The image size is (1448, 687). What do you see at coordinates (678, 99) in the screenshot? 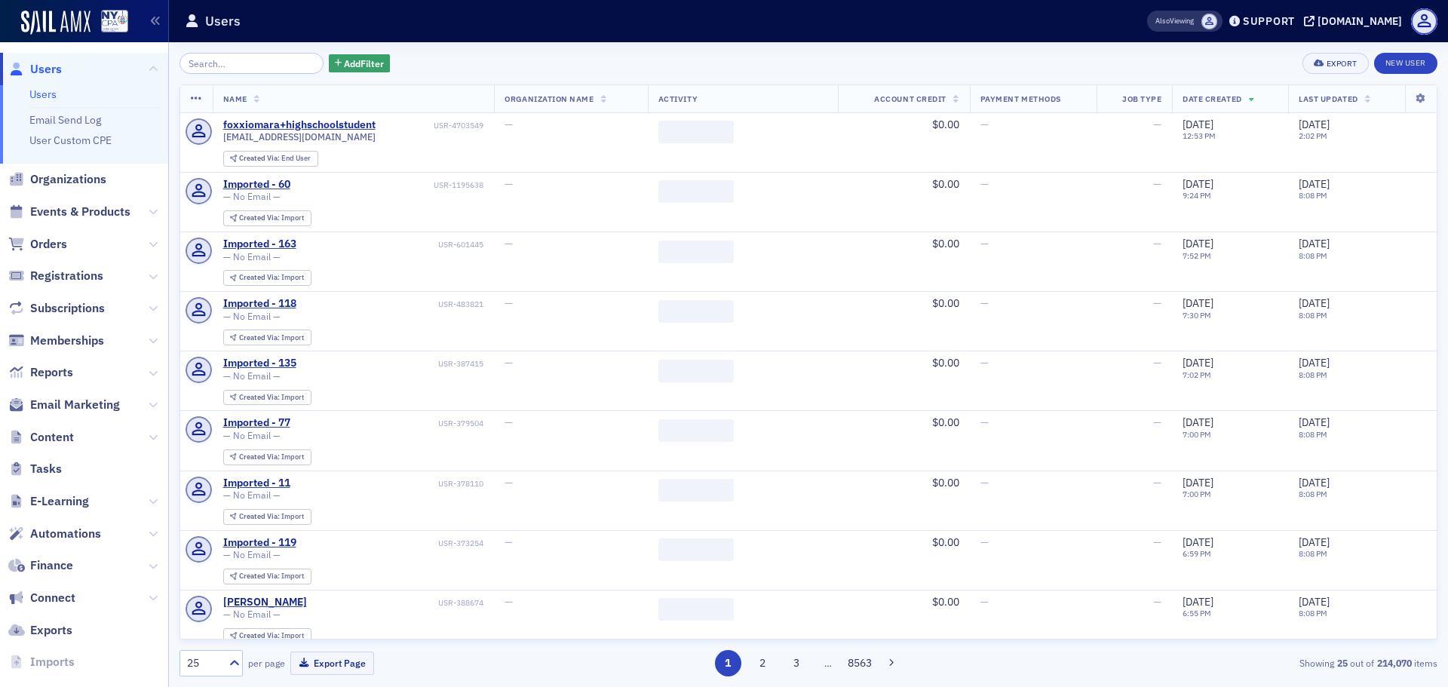
I see `span: Activity` at bounding box center [678, 99].